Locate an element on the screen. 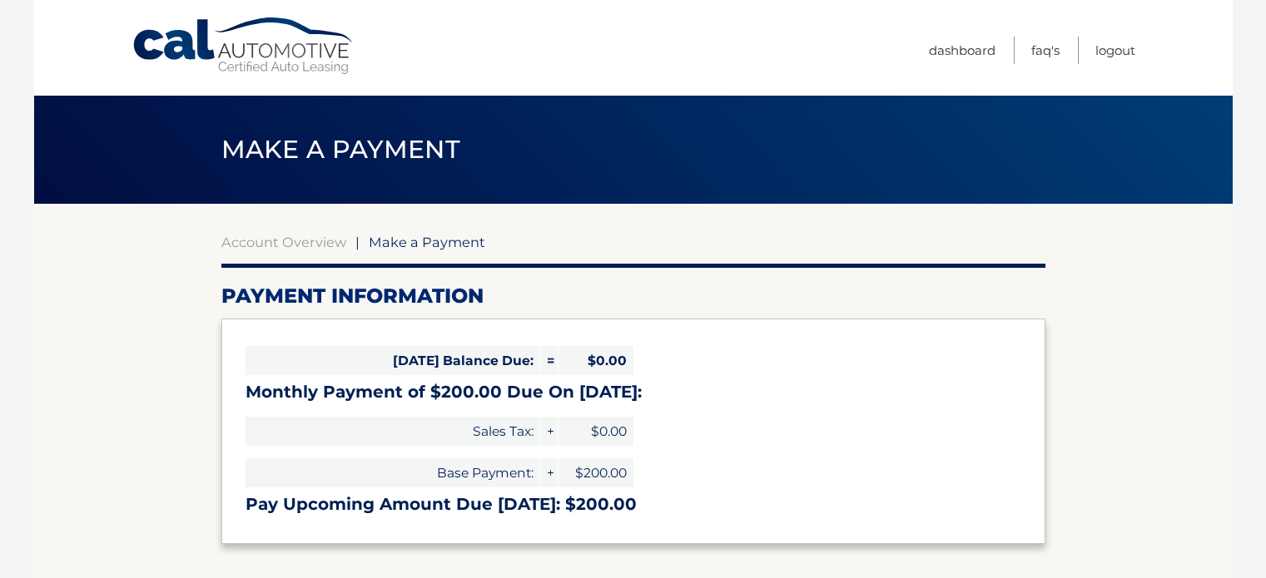 This screenshot has height=578, width=1266. a: Dashboard is located at coordinates (962, 50).